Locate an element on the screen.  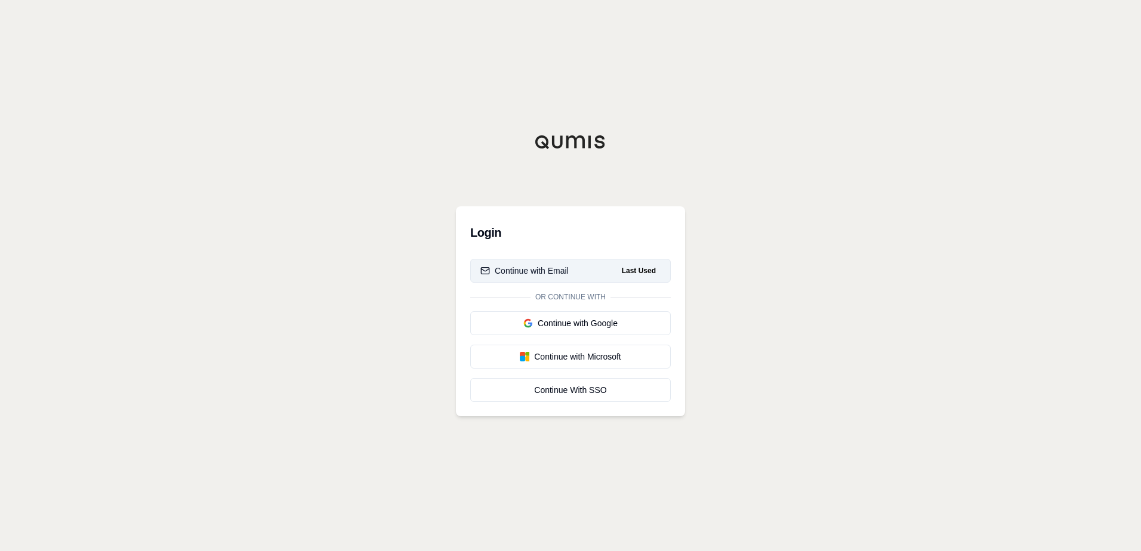
button: Continue with EmailLast Used is located at coordinates (571, 271).